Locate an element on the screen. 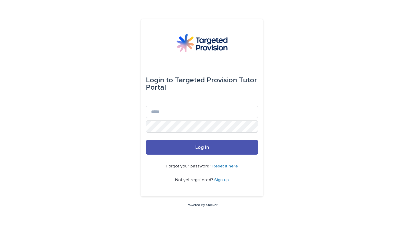 This screenshot has width=404, height=233. span: Login to is located at coordinates (159, 80).